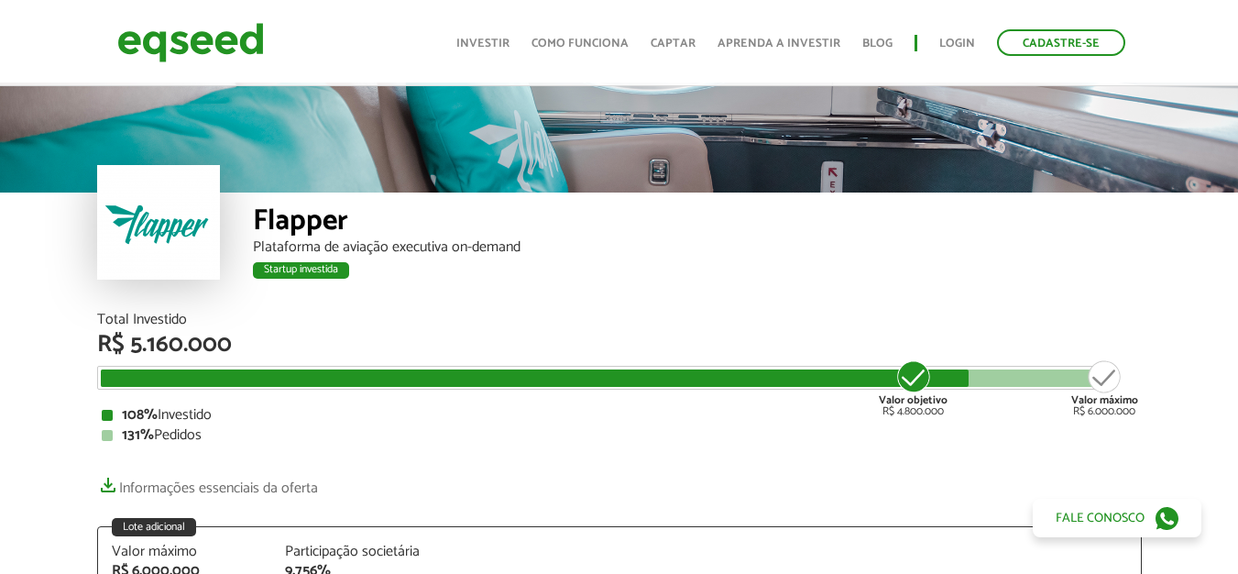 This screenshot has width=1238, height=574. Describe the element at coordinates (620, 415) in the screenshot. I see `div: Investido` at that location.